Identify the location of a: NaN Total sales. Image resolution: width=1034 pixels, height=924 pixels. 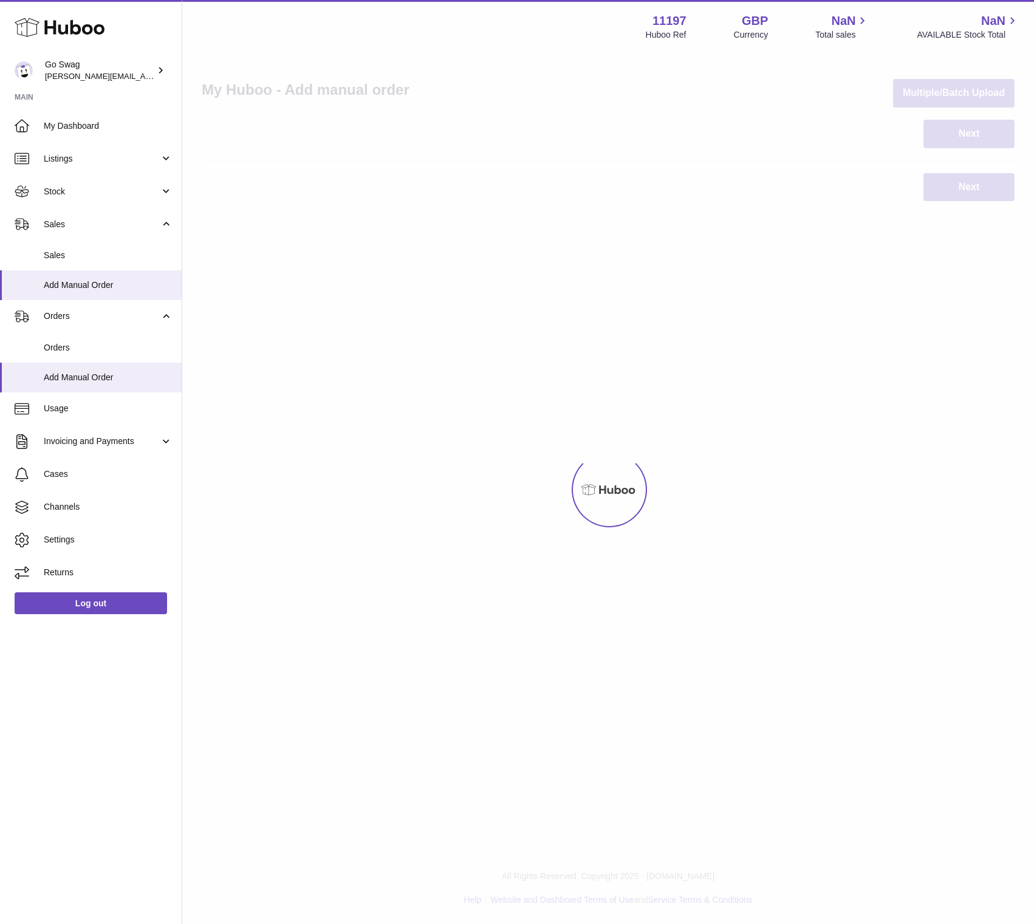
(842, 27).